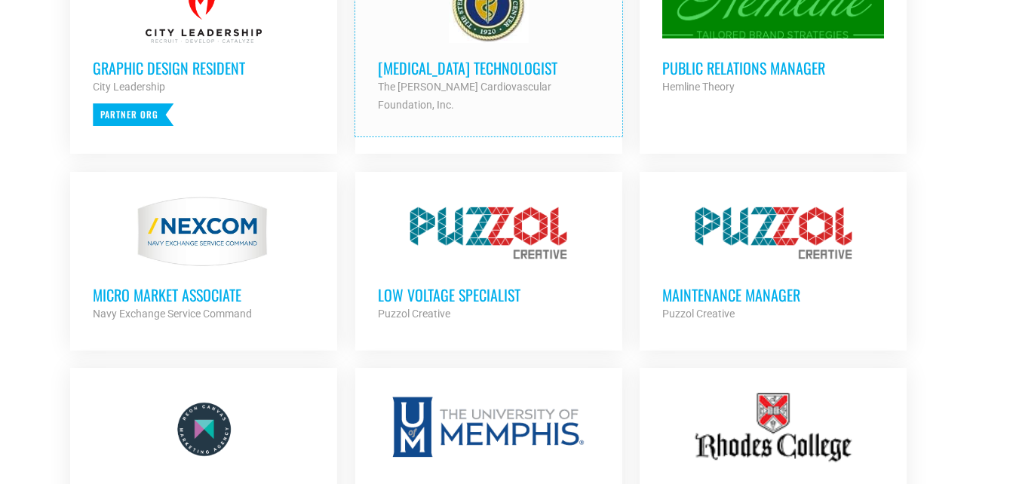 This screenshot has height=484, width=1013. I want to click on a: Maintenance Manager Puzzol Creative, so click(773, 259).